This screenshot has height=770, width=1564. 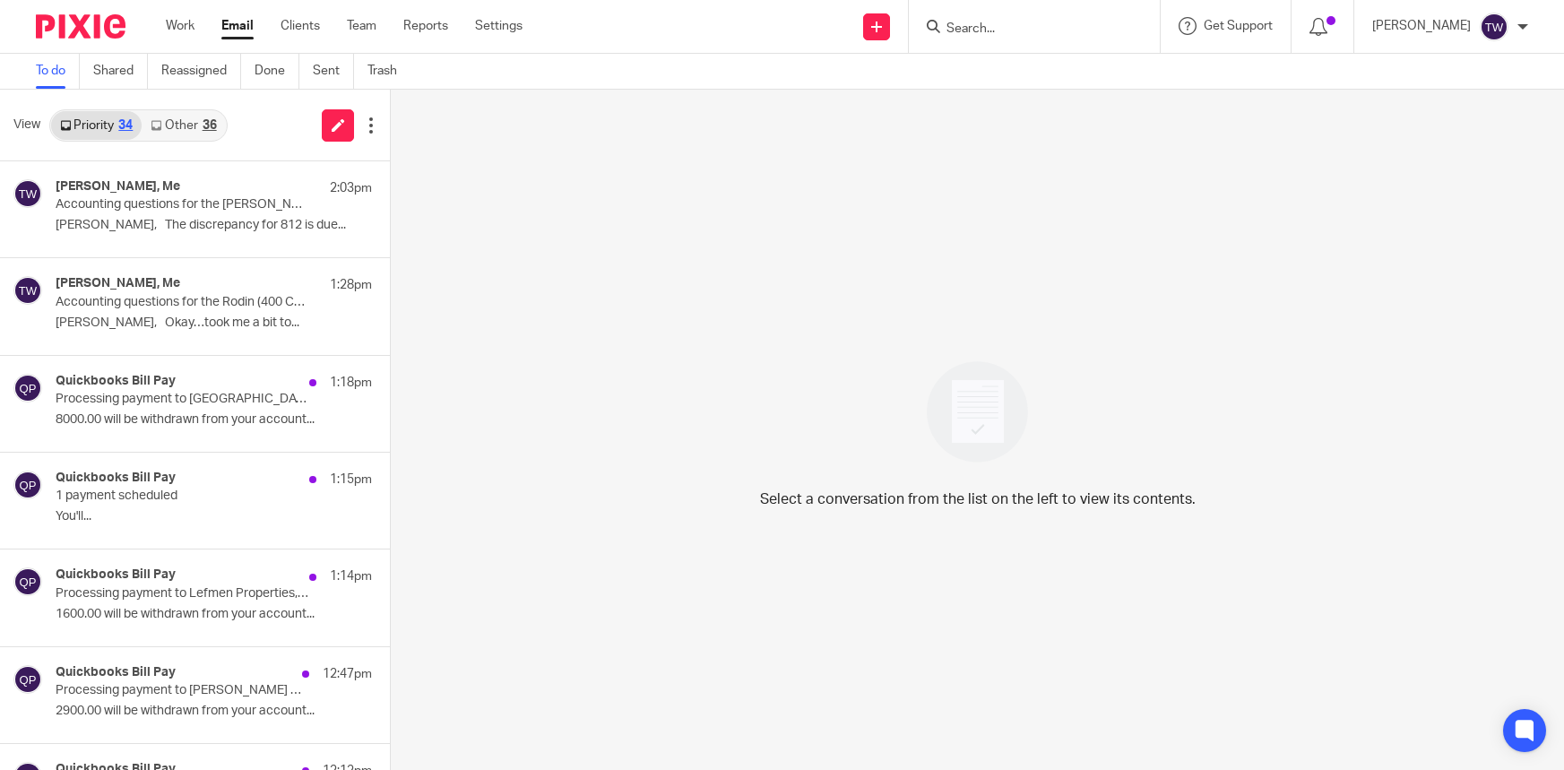 I want to click on a: To do, so click(x=57, y=71).